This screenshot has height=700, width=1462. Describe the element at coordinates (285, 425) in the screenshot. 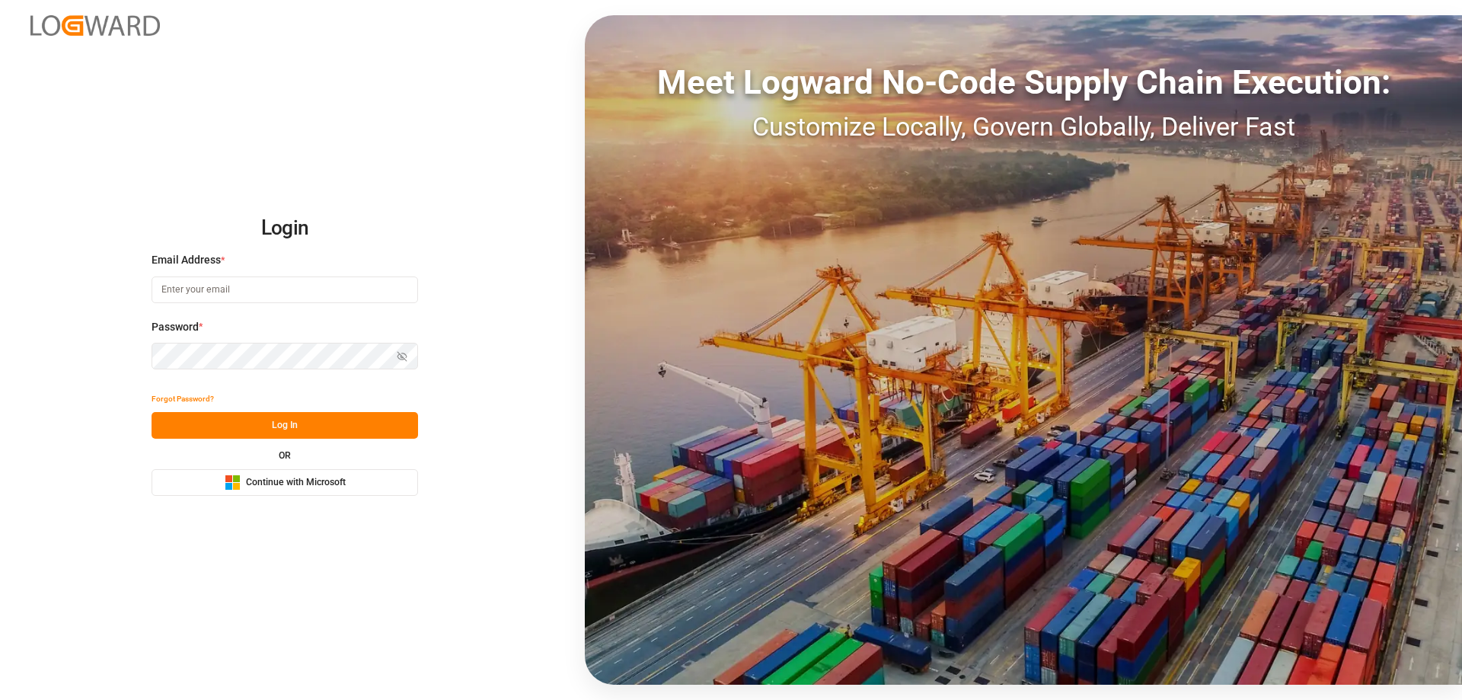

I see `button: Log In` at that location.